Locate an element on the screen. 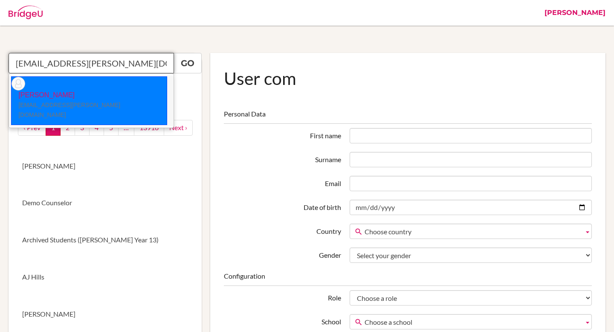 The image size is (614, 332). label: Country is located at coordinates (282, 230).